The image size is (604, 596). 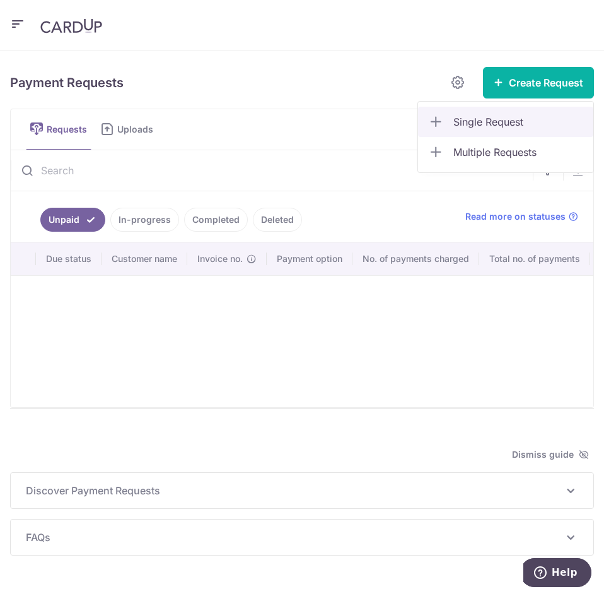 I want to click on span: Uploads, so click(x=139, y=129).